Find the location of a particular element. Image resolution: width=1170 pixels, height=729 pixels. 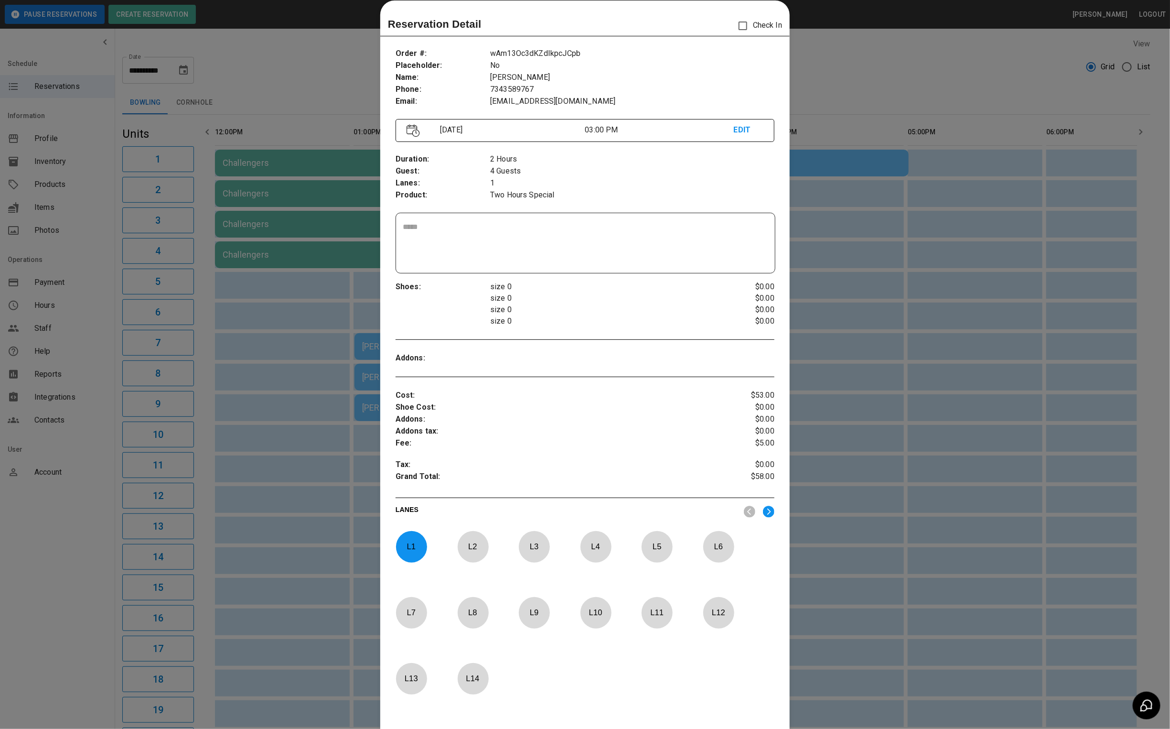

p: LANES is located at coordinates (566, 511).